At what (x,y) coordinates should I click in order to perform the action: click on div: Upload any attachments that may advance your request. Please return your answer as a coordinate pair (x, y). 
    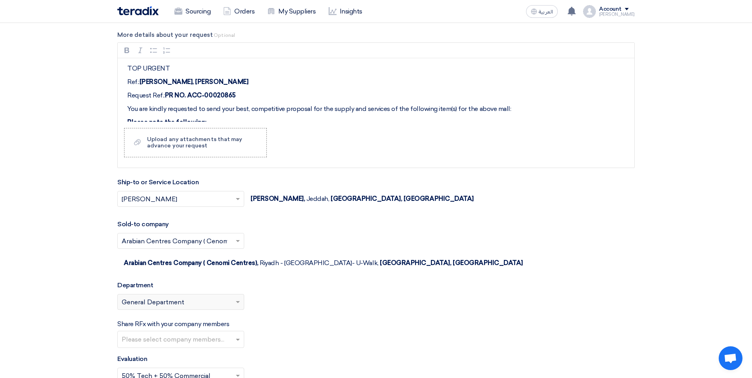
    Looking at the image, I should click on (203, 143).